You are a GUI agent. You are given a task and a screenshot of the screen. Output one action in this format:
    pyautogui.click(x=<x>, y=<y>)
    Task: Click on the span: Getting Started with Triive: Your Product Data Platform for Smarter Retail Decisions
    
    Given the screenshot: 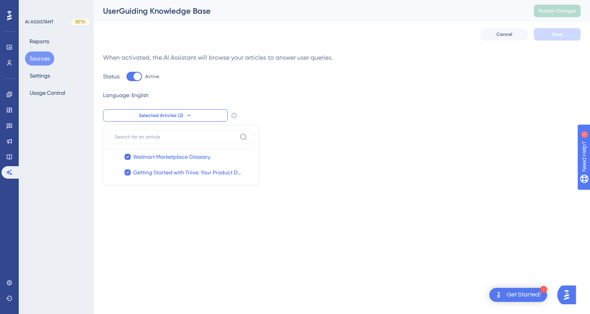 What is the action you would take?
    pyautogui.click(x=188, y=172)
    